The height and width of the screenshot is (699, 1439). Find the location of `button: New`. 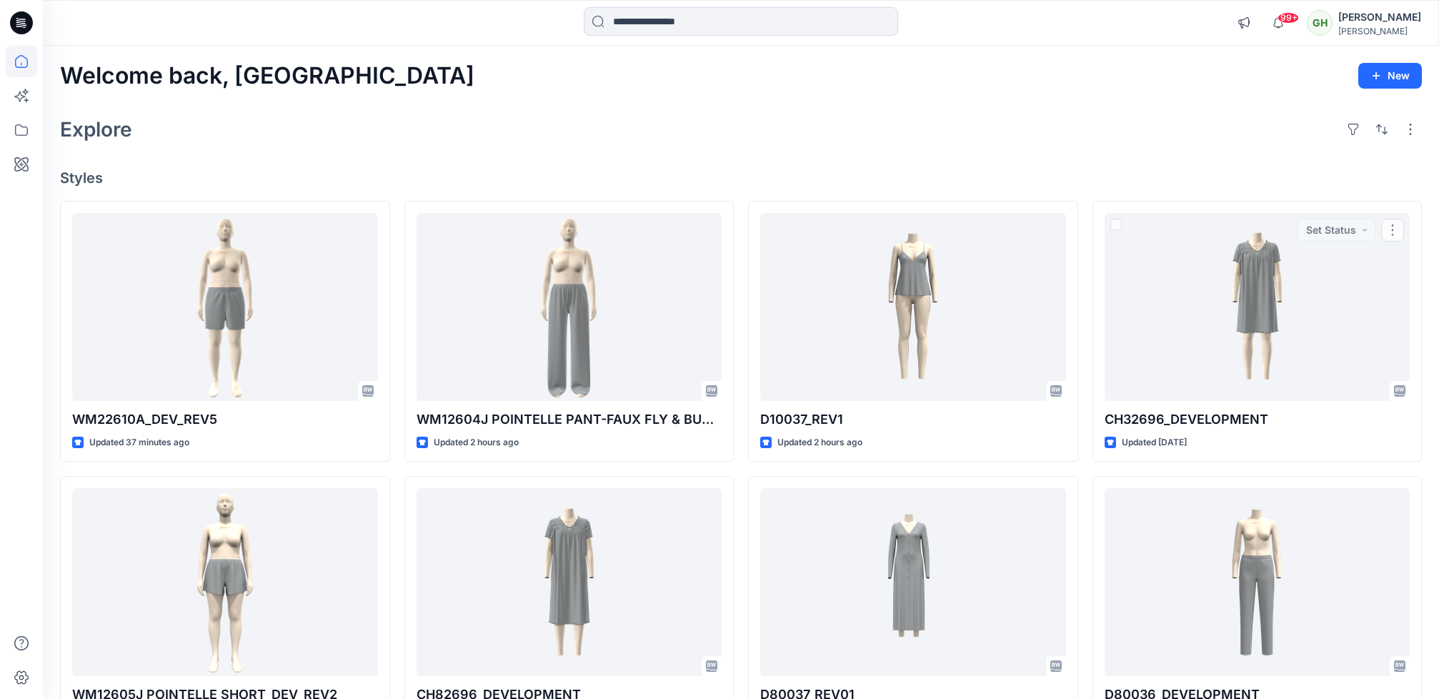

button: New is located at coordinates (1389, 76).